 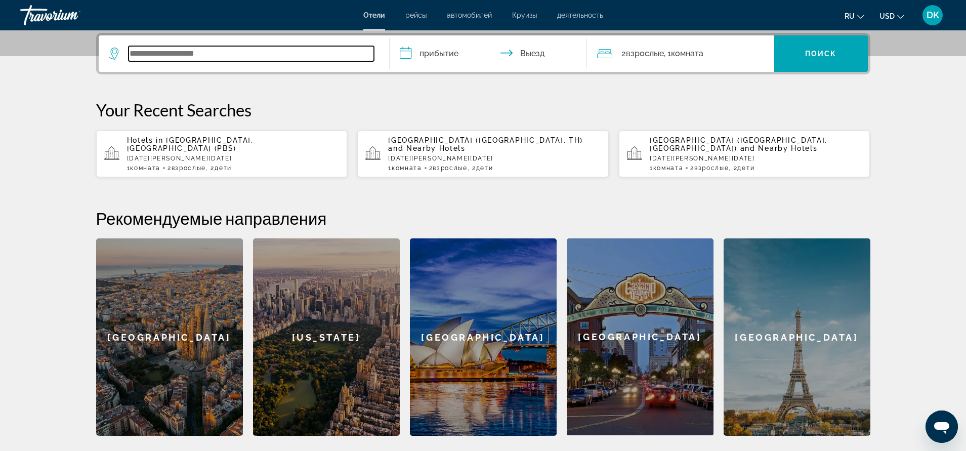 What do you see at coordinates (71, 15) in the screenshot?
I see `a: Travorium` at bounding box center [71, 15].